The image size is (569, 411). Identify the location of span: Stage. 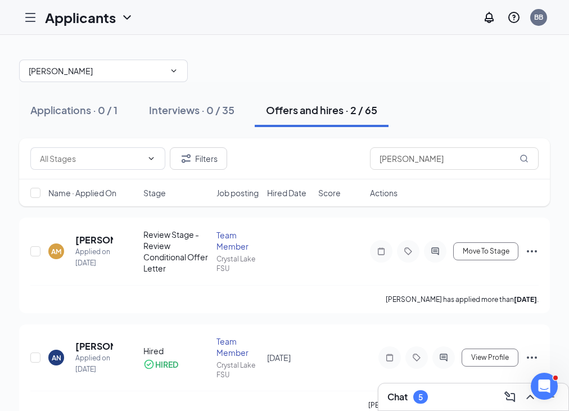
(155, 193).